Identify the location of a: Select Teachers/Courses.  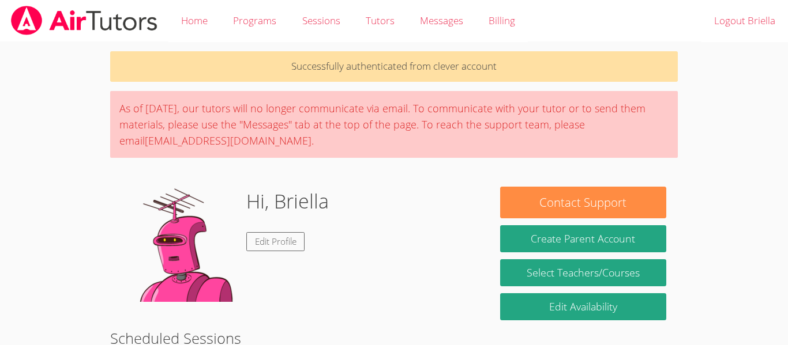
(583, 273).